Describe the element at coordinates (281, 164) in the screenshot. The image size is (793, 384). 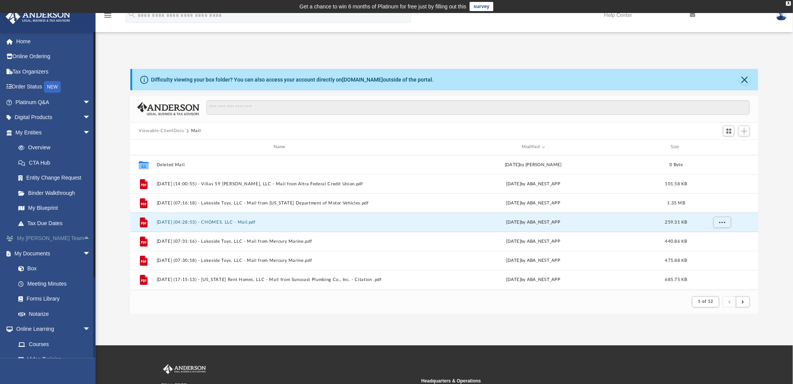
I see `button: Deleted Mail` at that location.